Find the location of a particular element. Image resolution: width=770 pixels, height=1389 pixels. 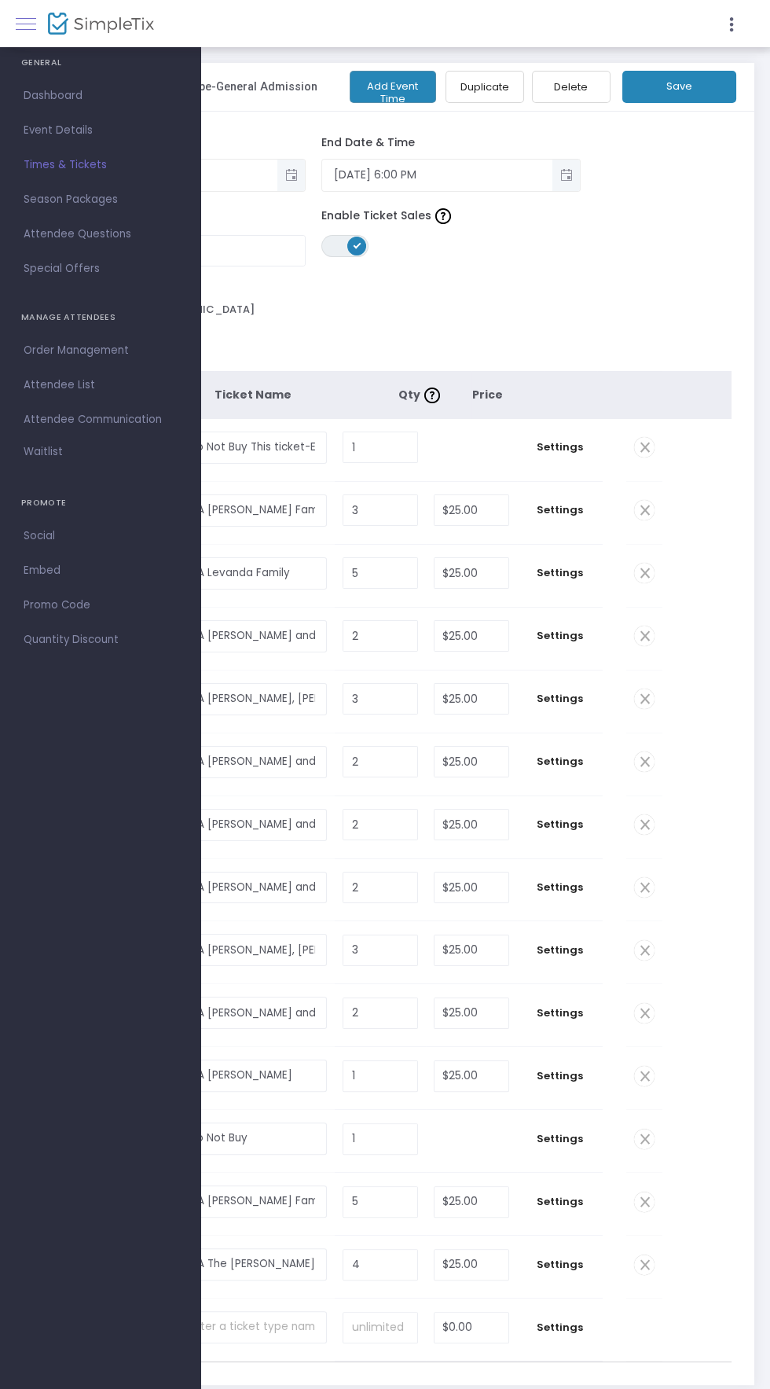

span: Special Offers is located at coordinates (100, 269).